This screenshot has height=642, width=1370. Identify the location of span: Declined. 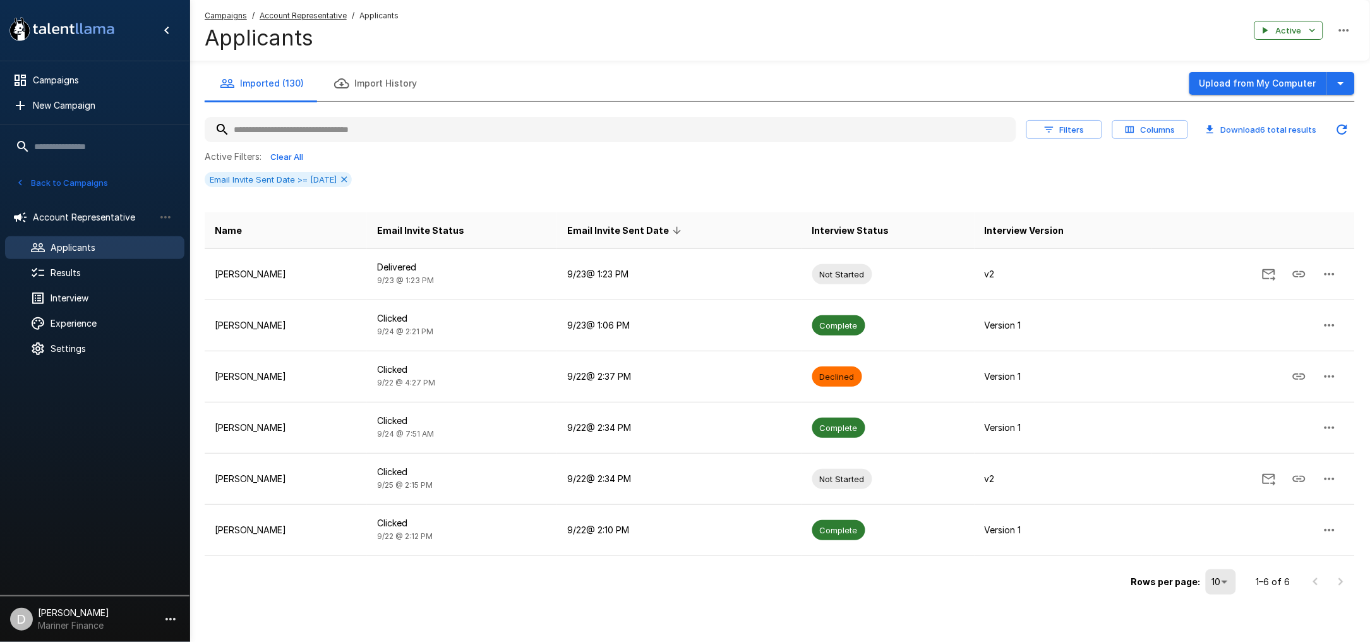
(837, 376).